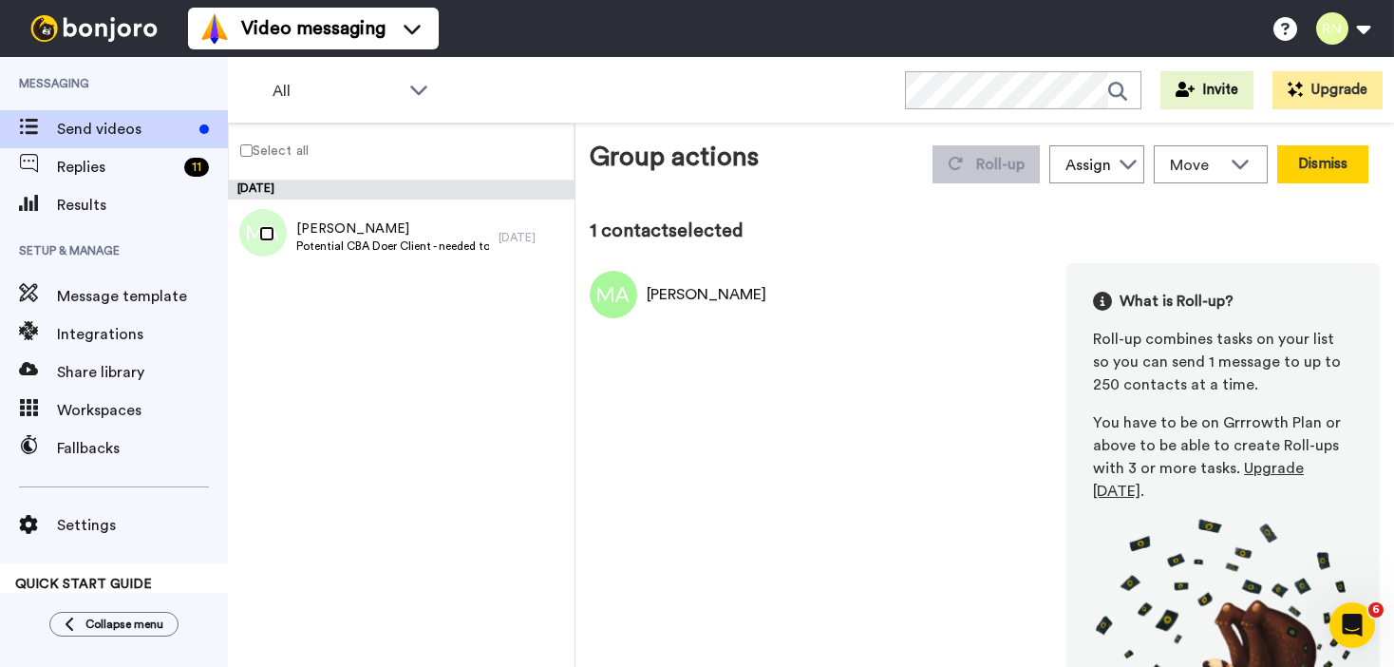 The image size is (1394, 667). Describe the element at coordinates (336, 91) in the screenshot. I see `span: All` at that location.